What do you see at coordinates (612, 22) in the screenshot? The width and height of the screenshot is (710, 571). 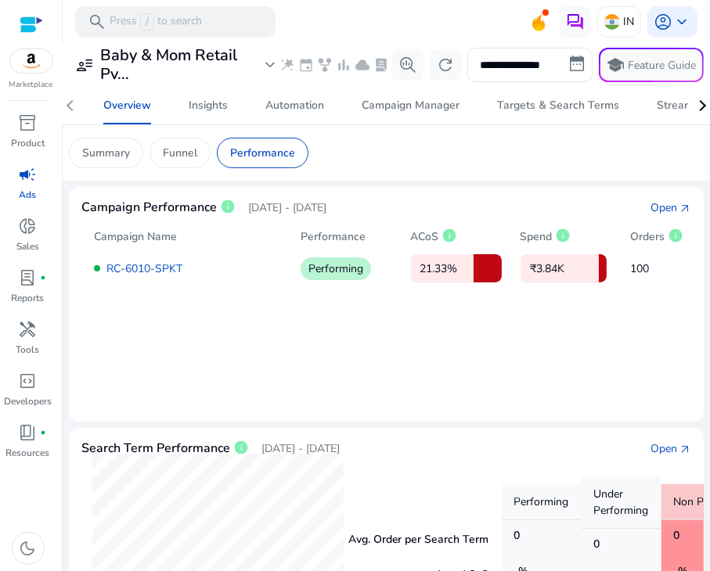 I see `img: in.svg` at bounding box center [612, 22].